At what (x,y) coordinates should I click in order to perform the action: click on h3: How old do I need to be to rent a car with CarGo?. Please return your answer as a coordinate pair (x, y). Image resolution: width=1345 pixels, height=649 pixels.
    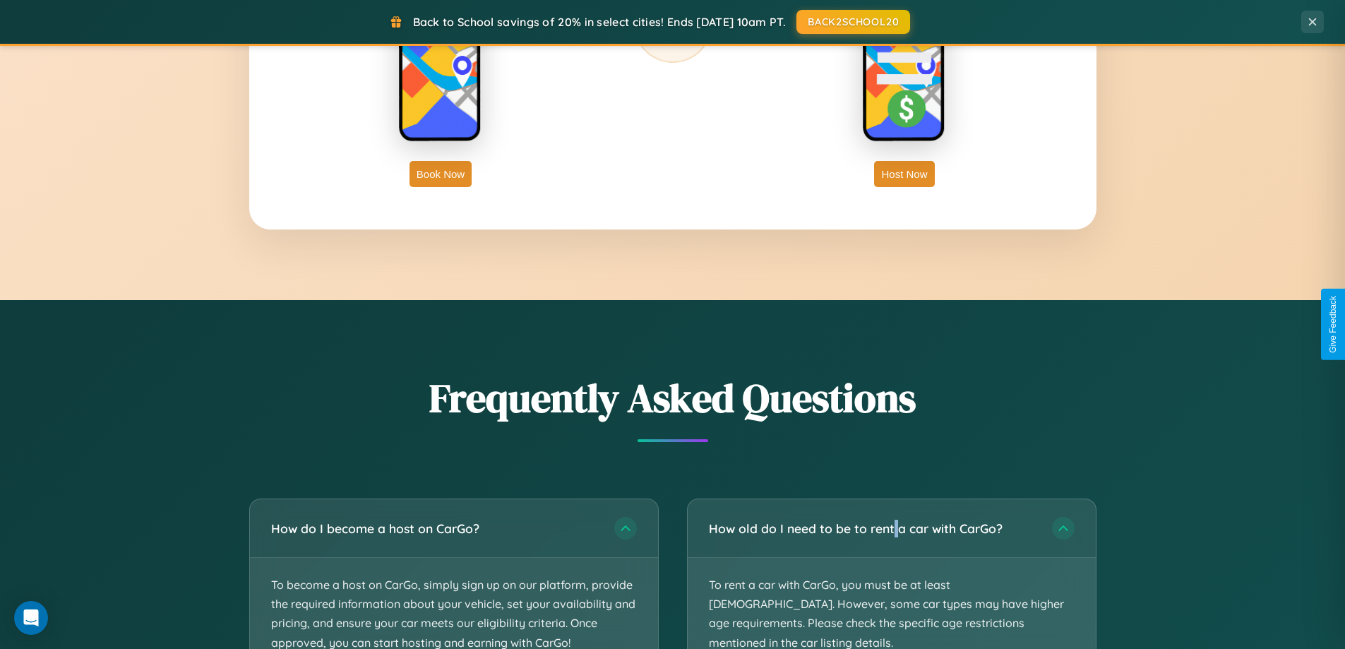
    Looking at the image, I should click on (873, 528).